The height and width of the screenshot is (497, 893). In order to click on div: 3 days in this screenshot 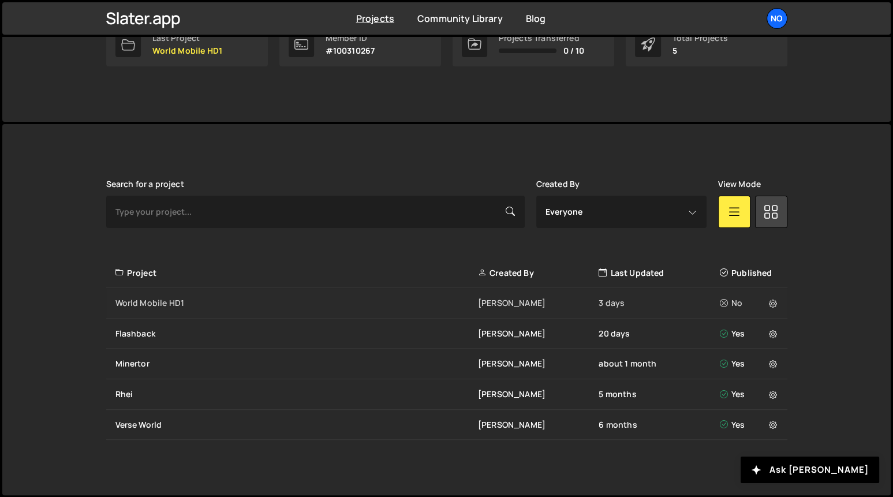, I will do `click(659, 303)`.